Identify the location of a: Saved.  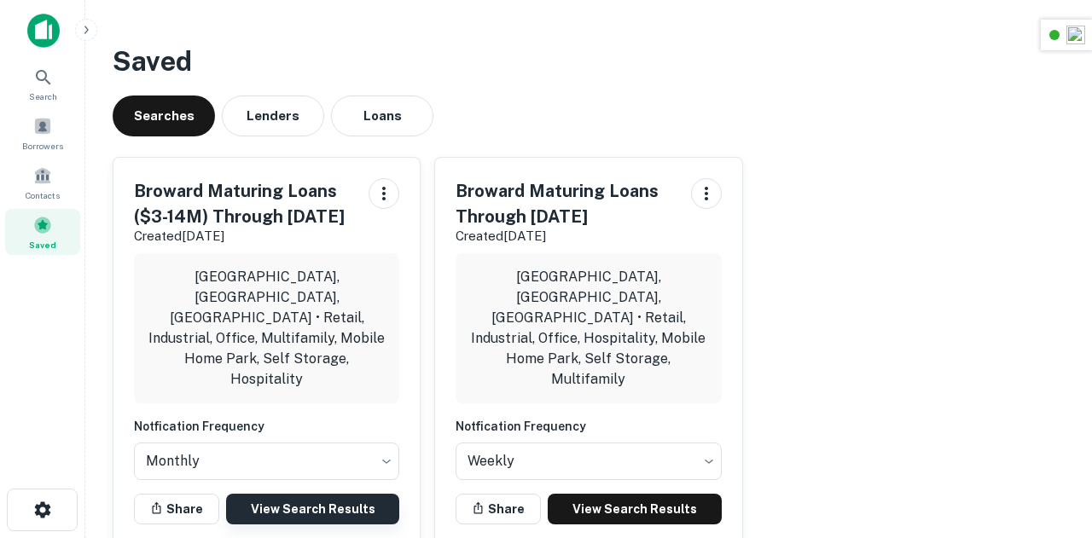
(43, 232).